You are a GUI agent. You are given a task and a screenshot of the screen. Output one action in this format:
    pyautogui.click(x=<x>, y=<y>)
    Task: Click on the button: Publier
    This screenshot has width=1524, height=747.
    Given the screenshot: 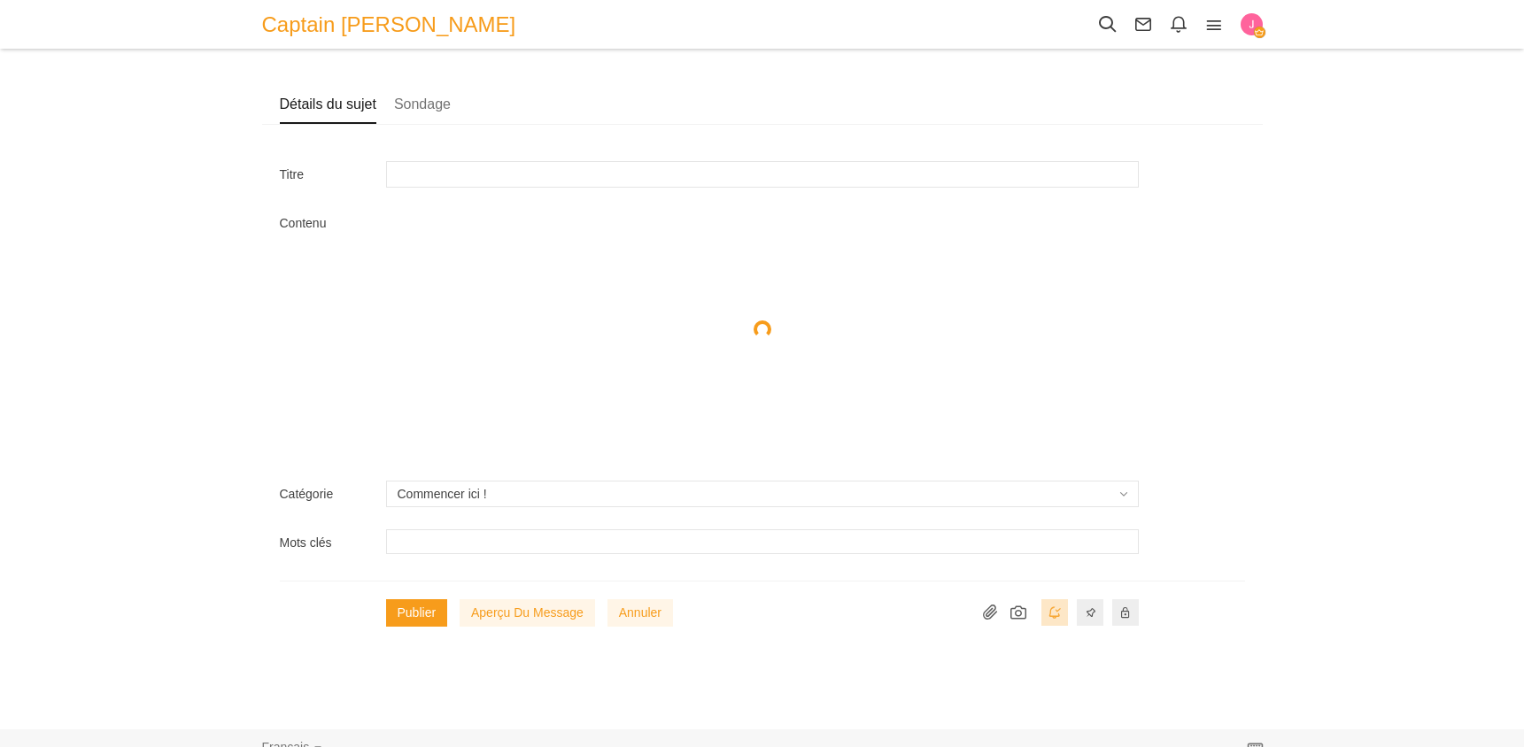 What is the action you would take?
    pyautogui.click(x=417, y=613)
    